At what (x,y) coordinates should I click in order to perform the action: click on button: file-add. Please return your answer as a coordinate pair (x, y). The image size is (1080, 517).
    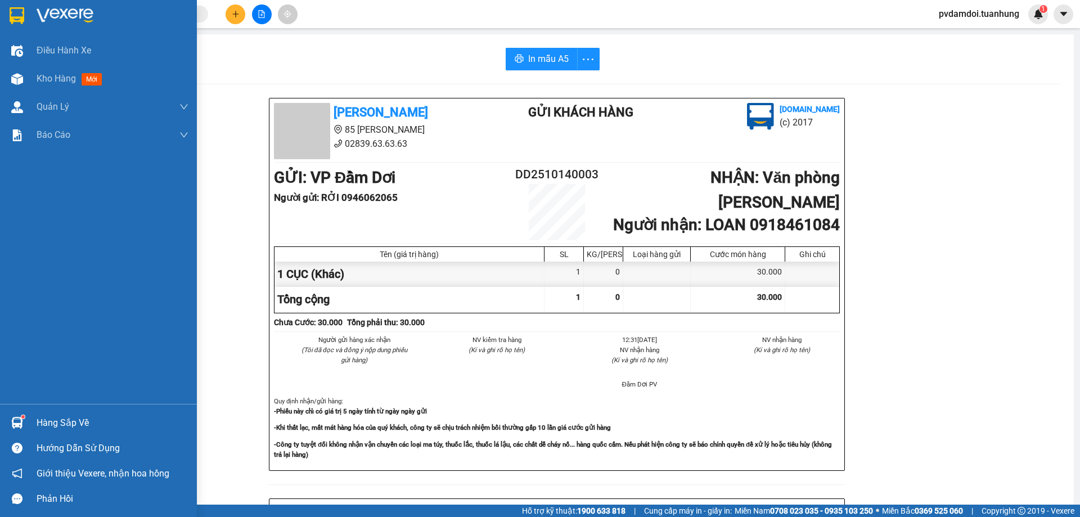
    Looking at the image, I should click on (262, 14).